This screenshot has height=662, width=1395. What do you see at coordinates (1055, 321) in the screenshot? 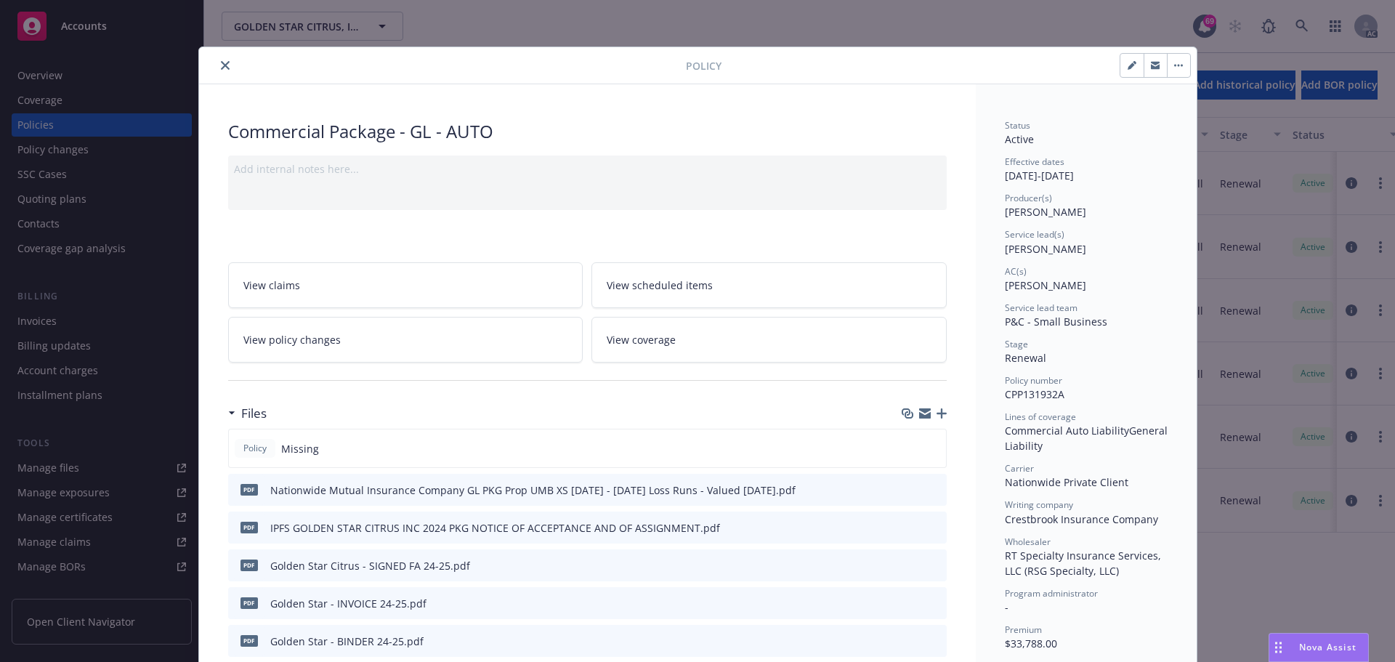
I see `span: P&C - Small Business` at bounding box center [1055, 321].